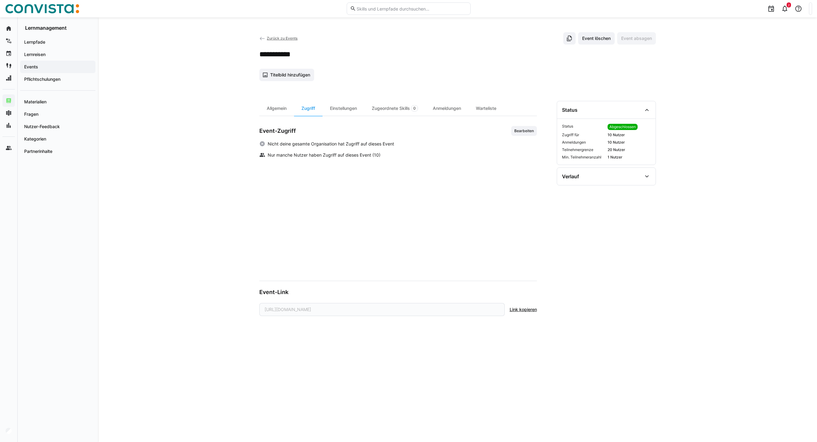 This screenshot has width=817, height=442. What do you see at coordinates (629, 150) in the screenshot?
I see `span: 20 Nutzer` at bounding box center [629, 150].